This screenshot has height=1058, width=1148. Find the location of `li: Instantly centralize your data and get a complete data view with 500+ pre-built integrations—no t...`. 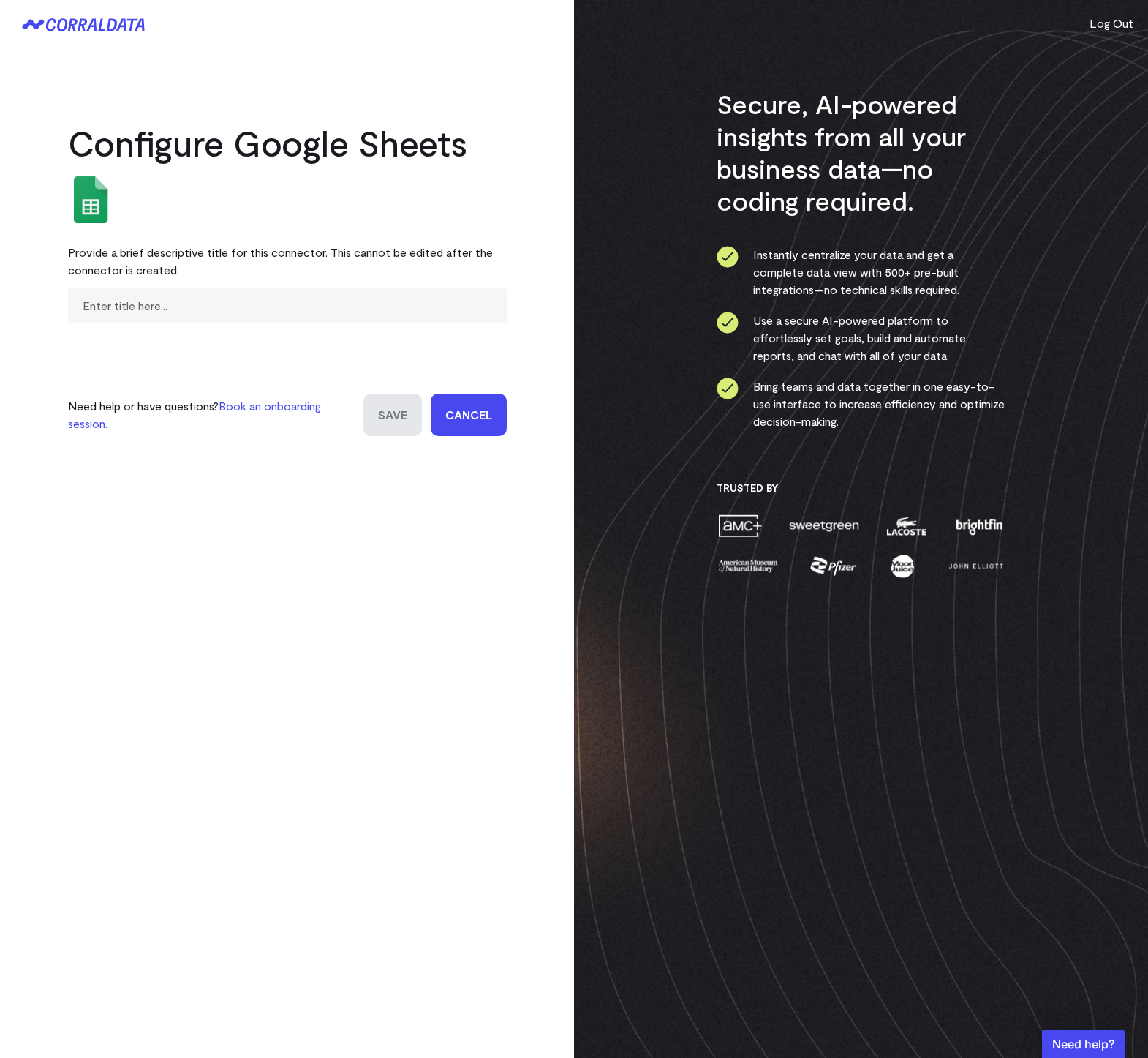

li: Instantly centralize your data and get a complete data view with 500+ pre-built integrations—no t... is located at coordinates (861, 272).